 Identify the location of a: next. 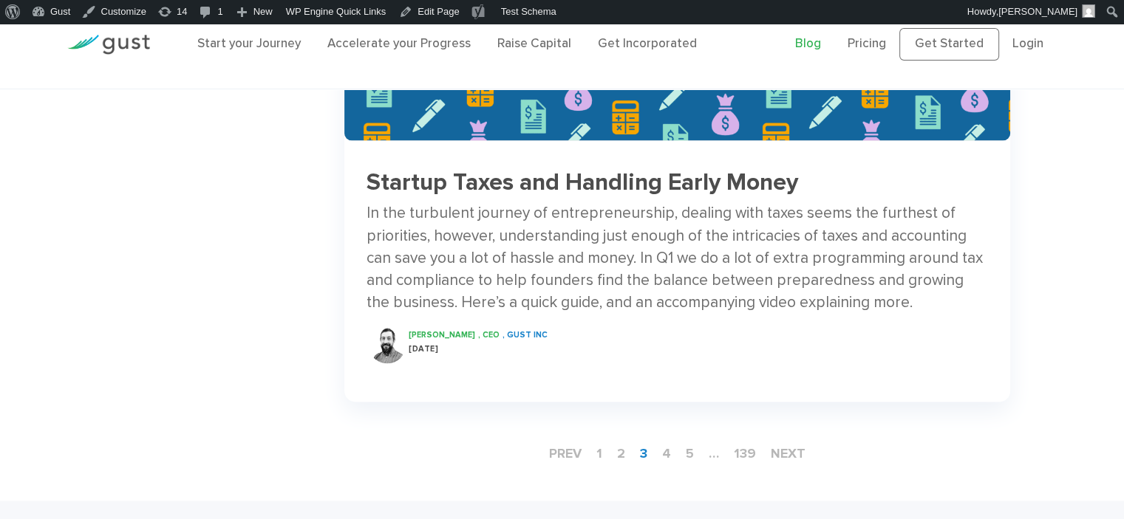
(787, 454).